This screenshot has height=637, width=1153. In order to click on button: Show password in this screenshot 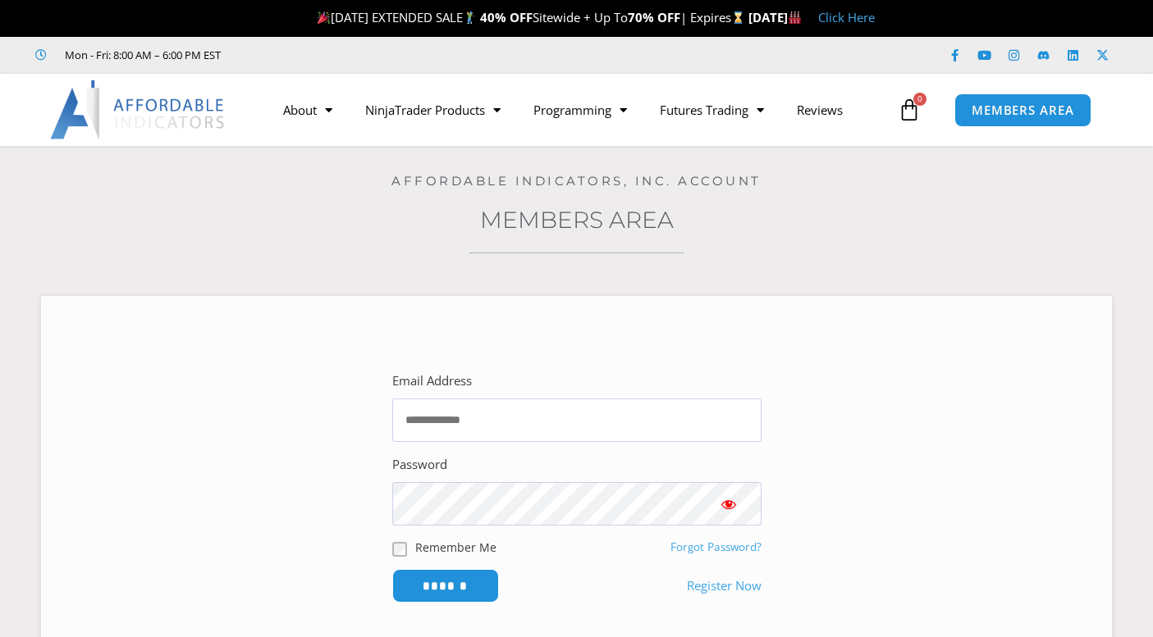, I will do `click(729, 504)`.